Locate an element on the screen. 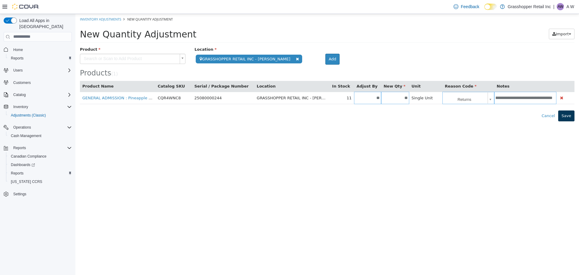  a: Customers is located at coordinates (22, 83).